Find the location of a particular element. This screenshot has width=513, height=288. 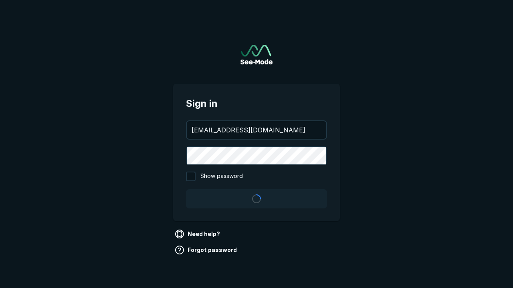

img: See-Mode Logo is located at coordinates (256, 54).